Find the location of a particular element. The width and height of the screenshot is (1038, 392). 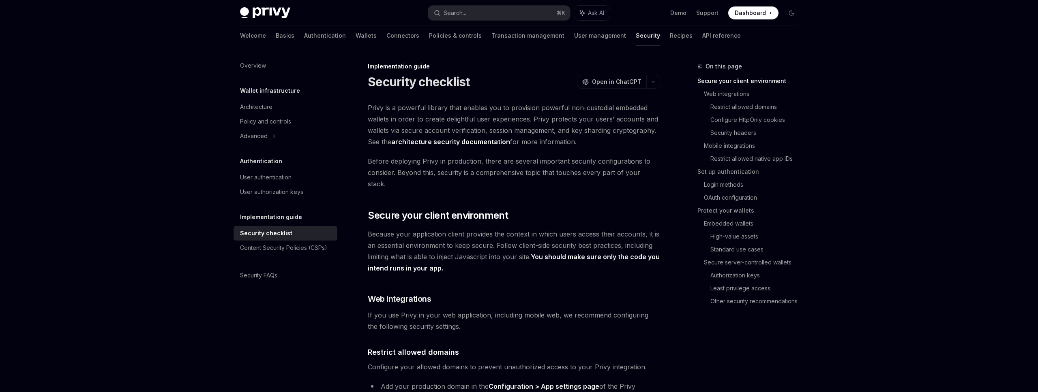

a: Other security recommendations is located at coordinates (757, 302).